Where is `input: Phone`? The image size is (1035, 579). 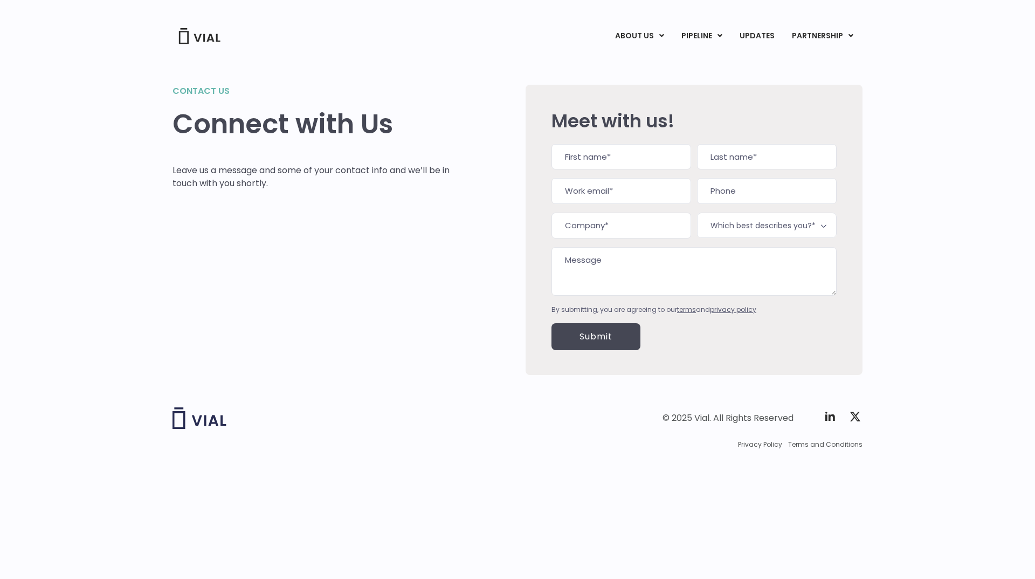
input: Phone is located at coordinates (767, 191).